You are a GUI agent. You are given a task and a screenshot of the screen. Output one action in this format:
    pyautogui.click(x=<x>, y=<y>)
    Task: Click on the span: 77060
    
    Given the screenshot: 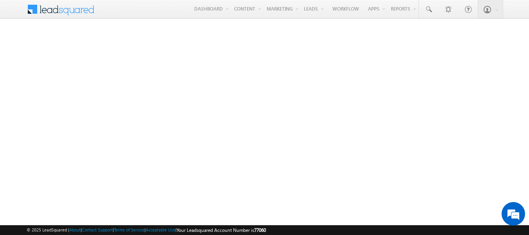 What is the action you would take?
    pyautogui.click(x=260, y=230)
    